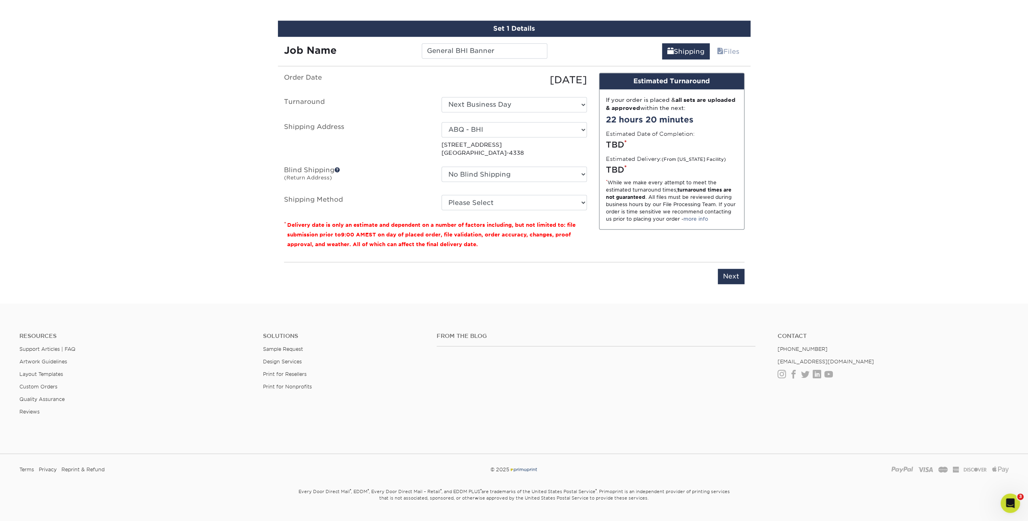 Image resolution: width=1028 pixels, height=521 pixels. I want to click on label: Blind Shipping, so click(357, 176).